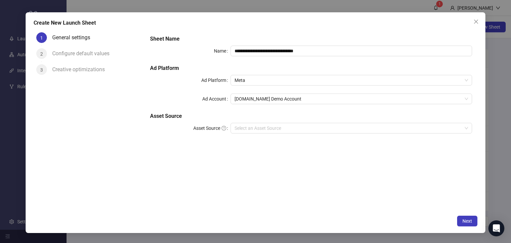 This screenshot has height=243, width=511. Describe the element at coordinates (351, 80) in the screenshot. I see `span: Meta` at that location.